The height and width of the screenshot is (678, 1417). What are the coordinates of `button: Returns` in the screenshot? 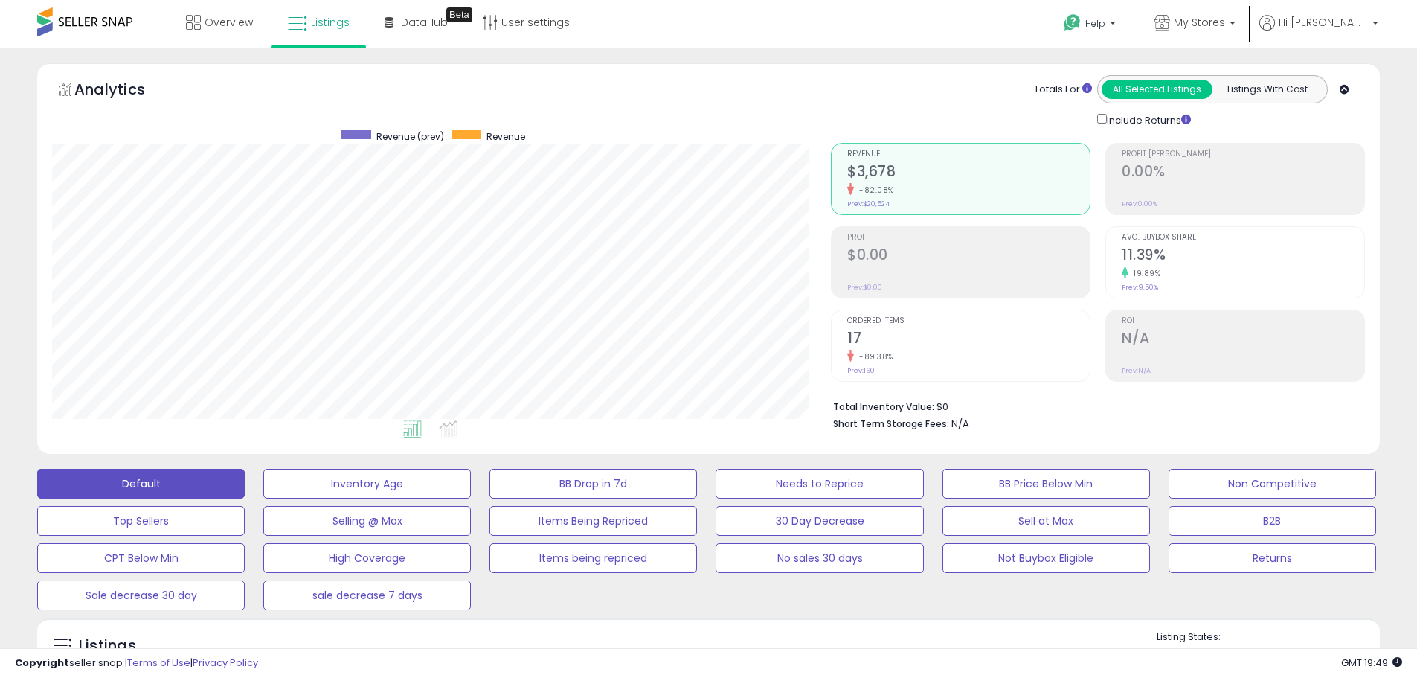 It's located at (1272, 558).